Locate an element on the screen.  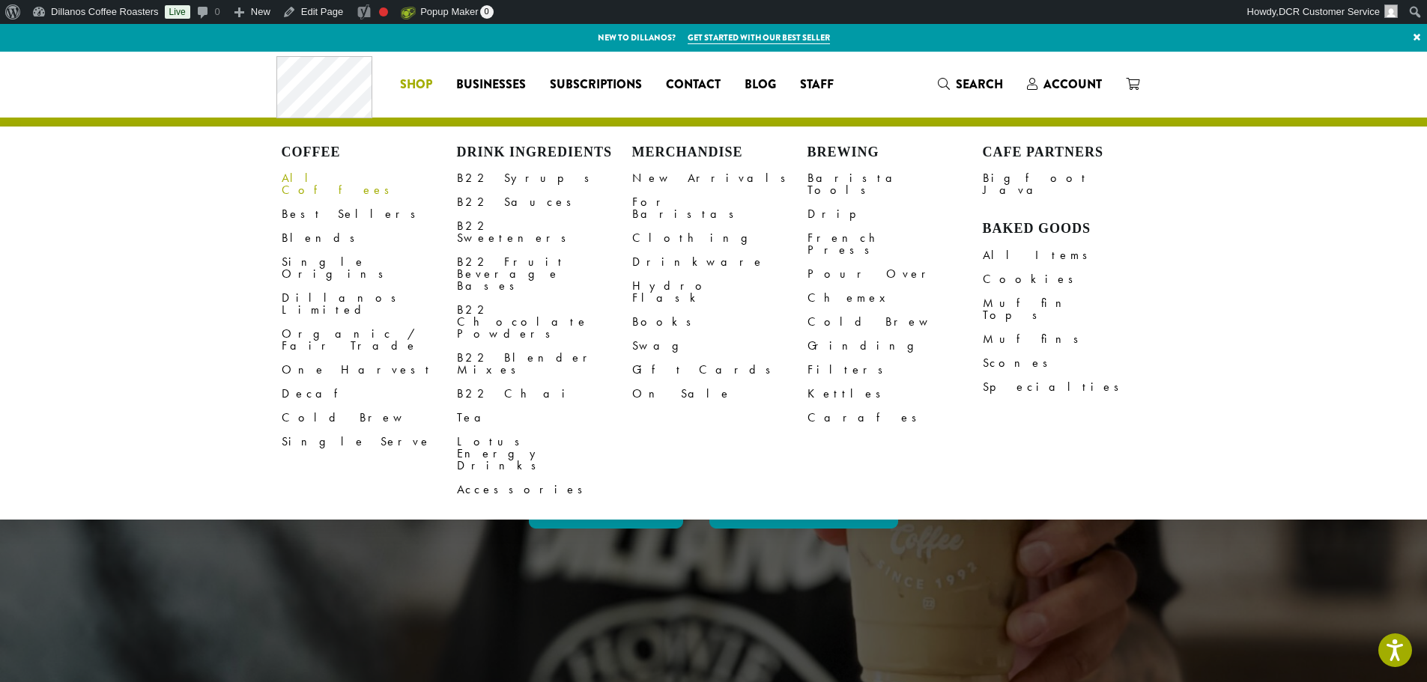
a: Gift Cards is located at coordinates (720, 370).